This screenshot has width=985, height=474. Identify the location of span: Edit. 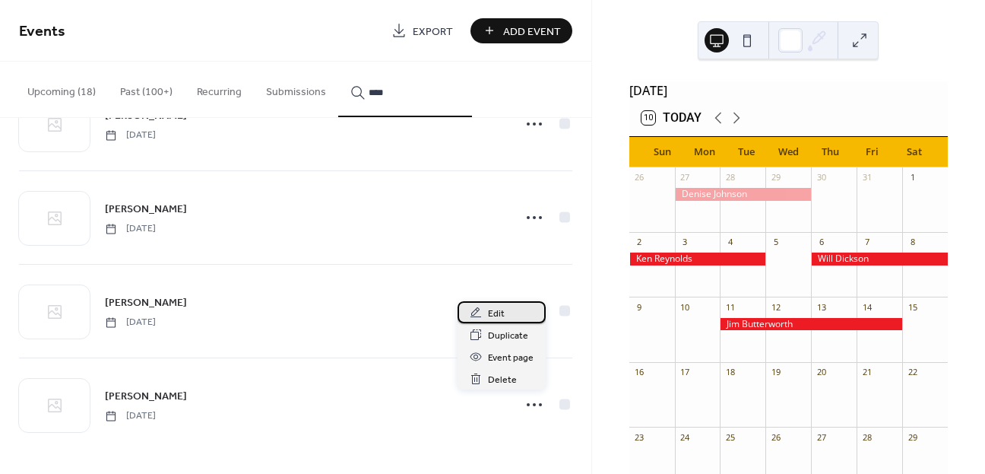
(497, 313).